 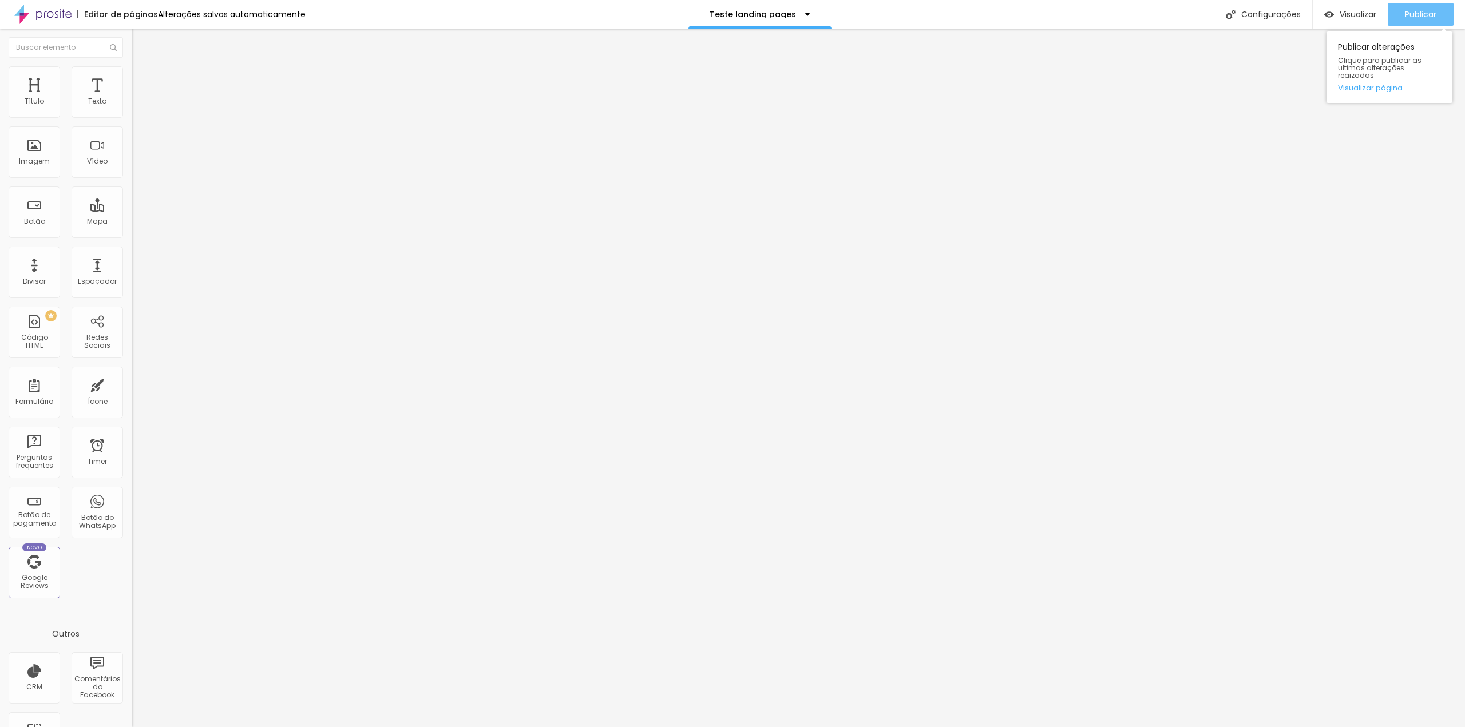 What do you see at coordinates (1389, 67) in the screenshot?
I see `div: Publicar alterações` at bounding box center [1389, 67].